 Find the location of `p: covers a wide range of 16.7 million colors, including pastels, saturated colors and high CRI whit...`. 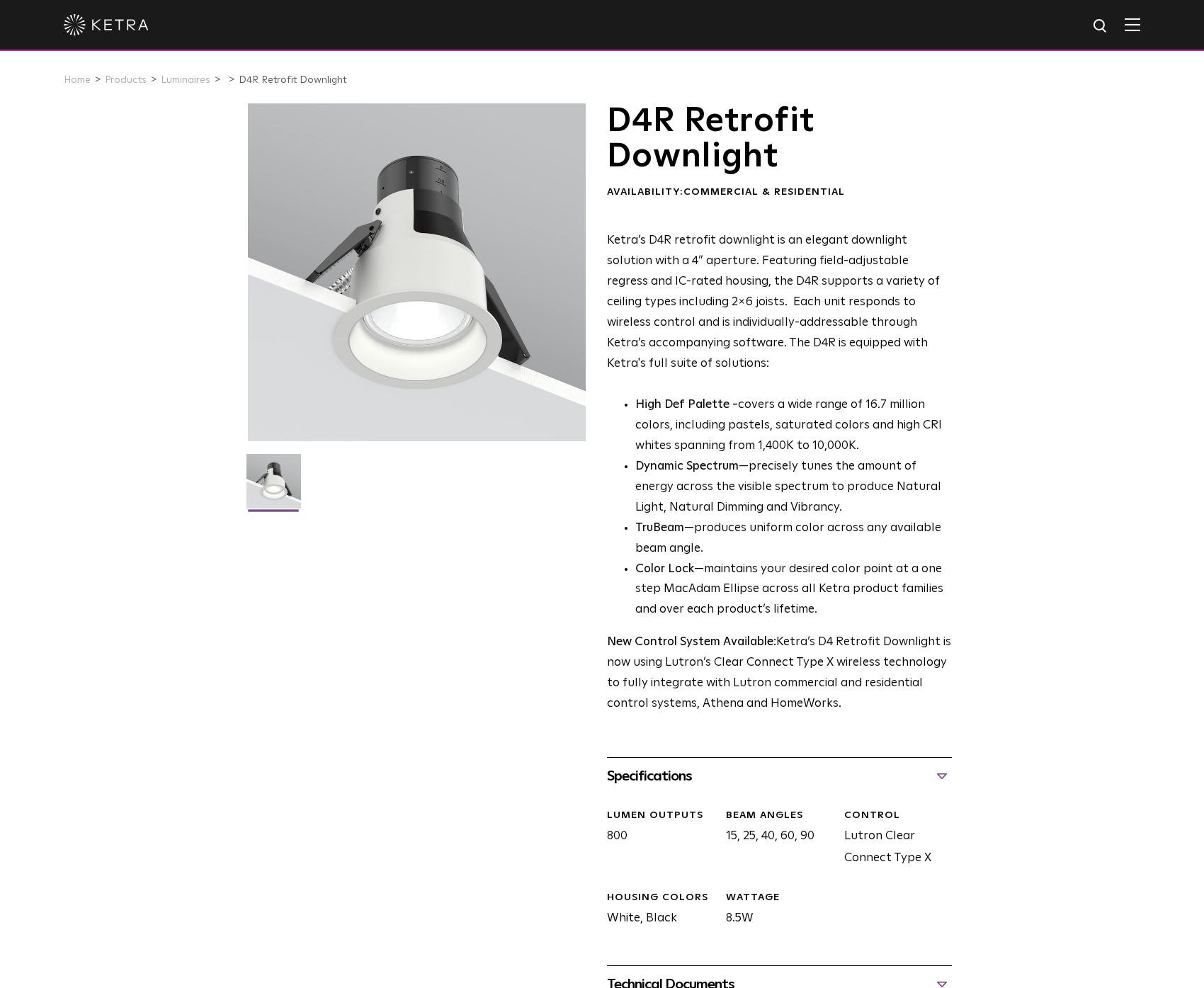

p: covers a wide range of 16.7 million colors, including pastels, saturated colors and high CRI whit... is located at coordinates (793, 426).